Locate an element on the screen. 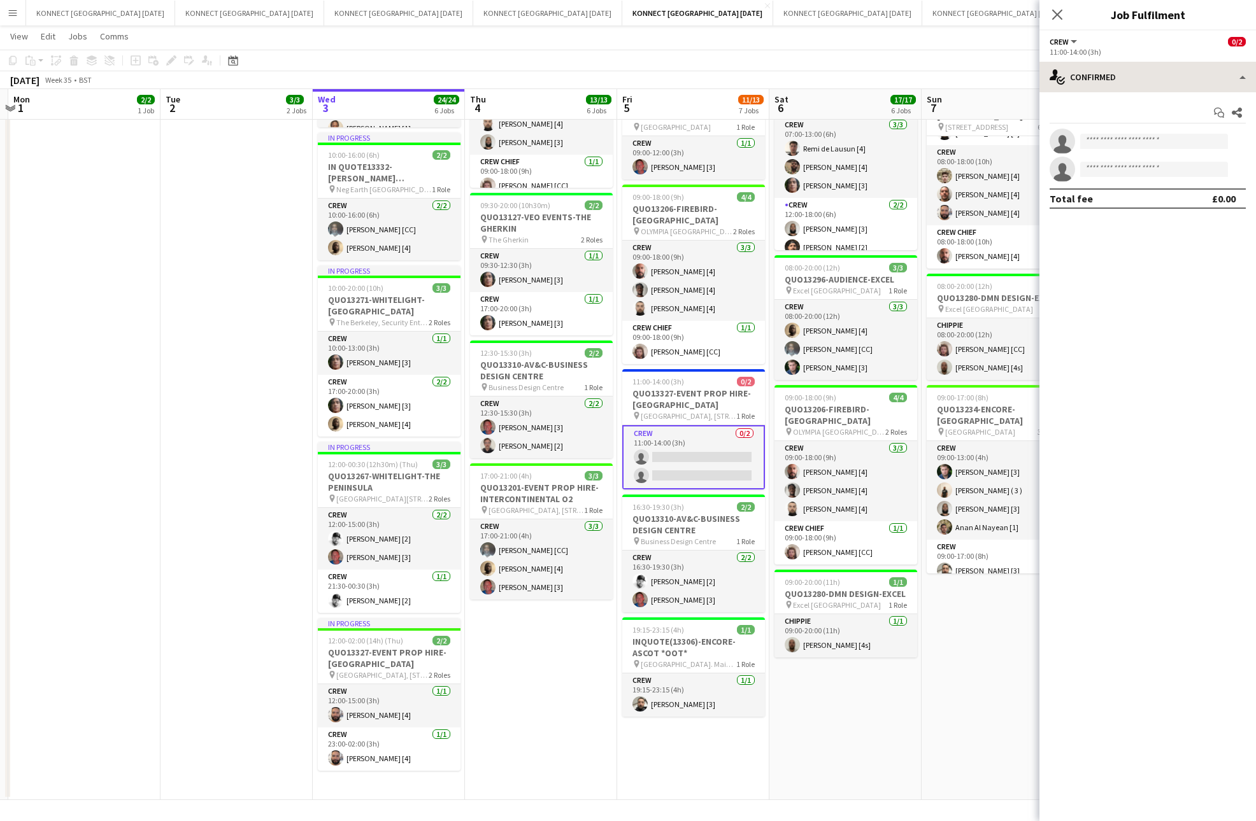 The width and height of the screenshot is (1256, 821). span: Business Design Centre is located at coordinates (678, 541).